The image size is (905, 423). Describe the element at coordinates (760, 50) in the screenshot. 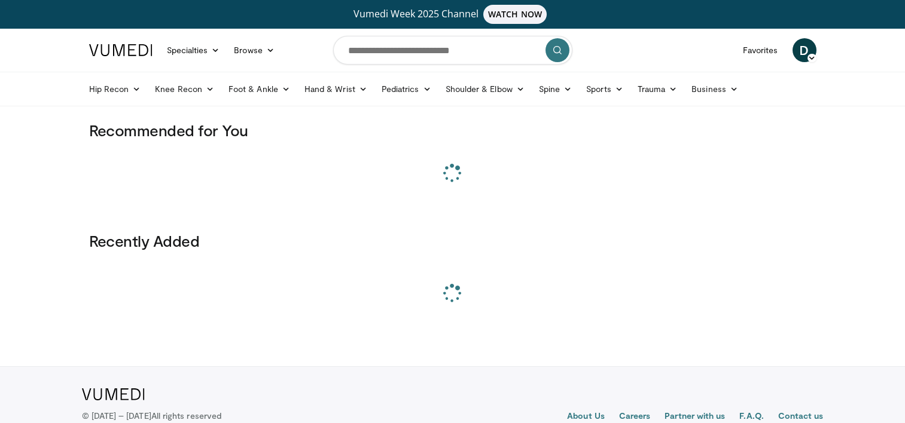

I see `a: Favorites` at that location.